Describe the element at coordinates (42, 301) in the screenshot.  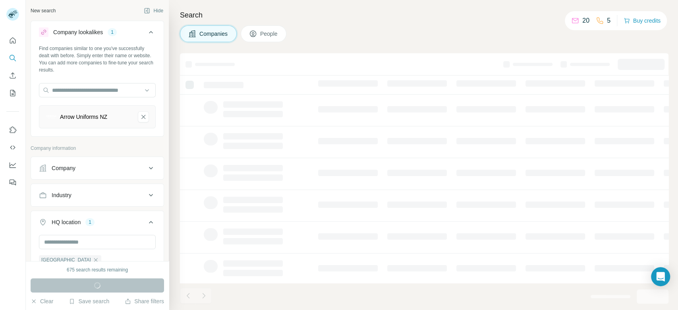
I see `button: Clear` at that location.